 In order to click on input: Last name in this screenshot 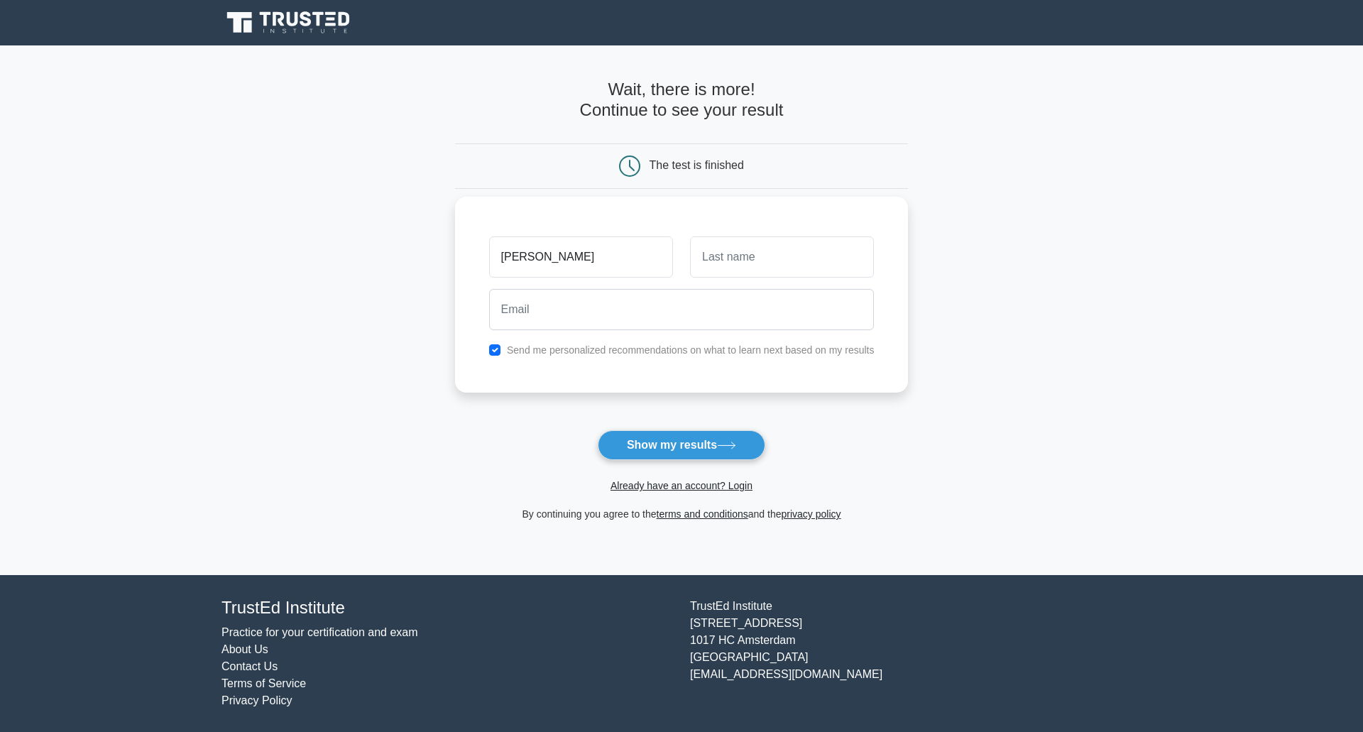, I will do `click(782, 257)`.